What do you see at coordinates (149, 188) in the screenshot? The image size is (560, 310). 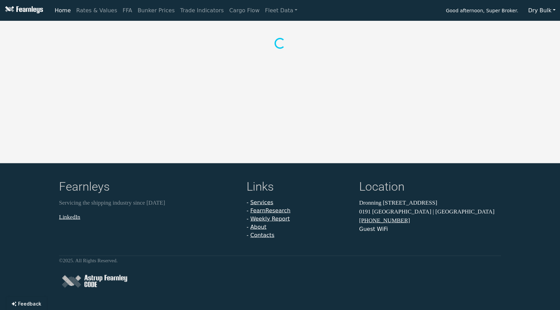 I see `h4: Fearnleys` at bounding box center [149, 188].